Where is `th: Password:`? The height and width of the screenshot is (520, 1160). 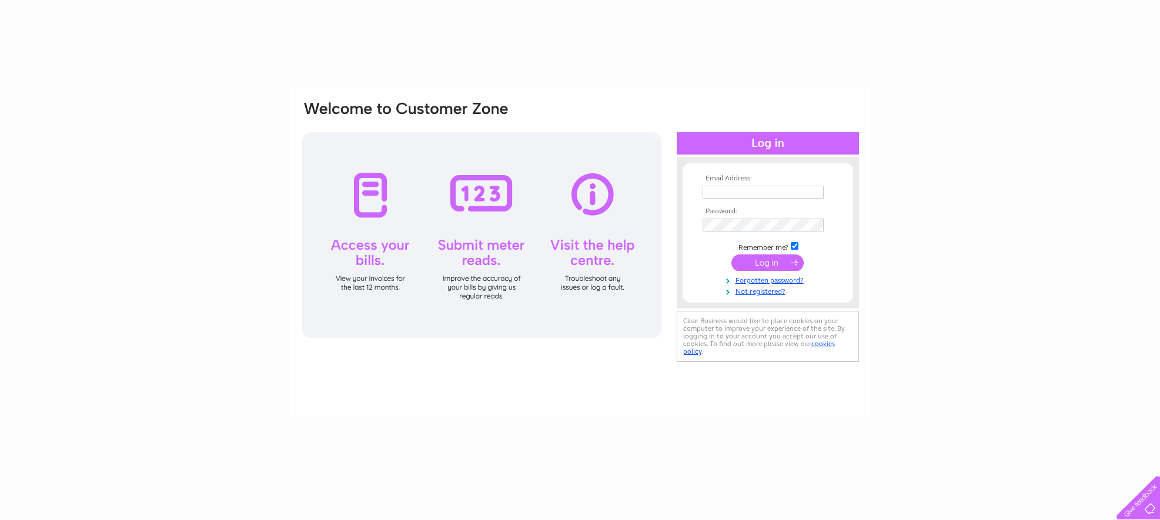 th: Password: is located at coordinates (768, 212).